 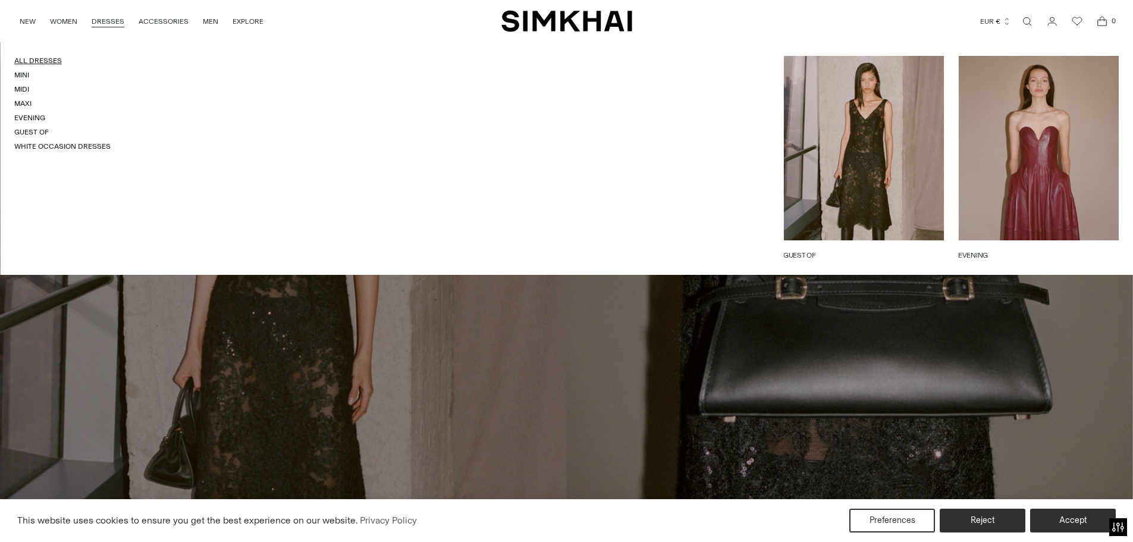 I want to click on button: Accept, so click(x=1072, y=520).